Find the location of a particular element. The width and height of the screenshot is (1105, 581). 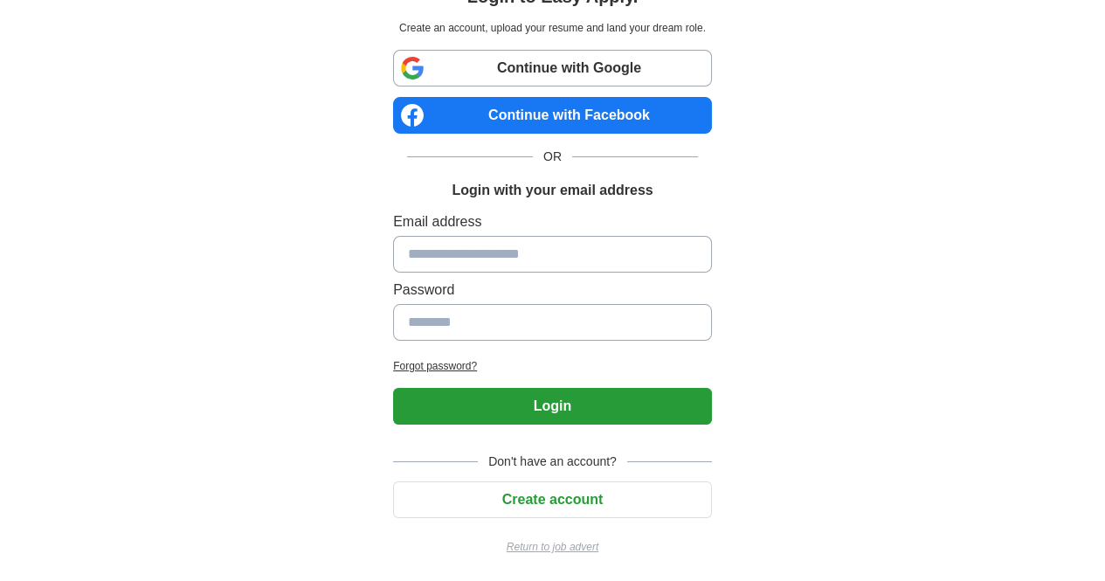

label: Email address is located at coordinates (552, 222).